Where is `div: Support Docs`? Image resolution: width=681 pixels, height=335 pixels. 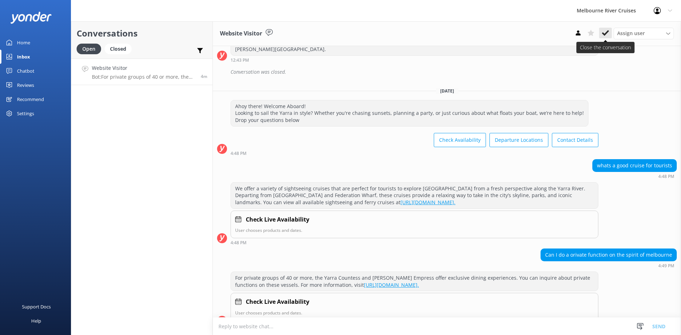 div: Support Docs is located at coordinates (36, 307).